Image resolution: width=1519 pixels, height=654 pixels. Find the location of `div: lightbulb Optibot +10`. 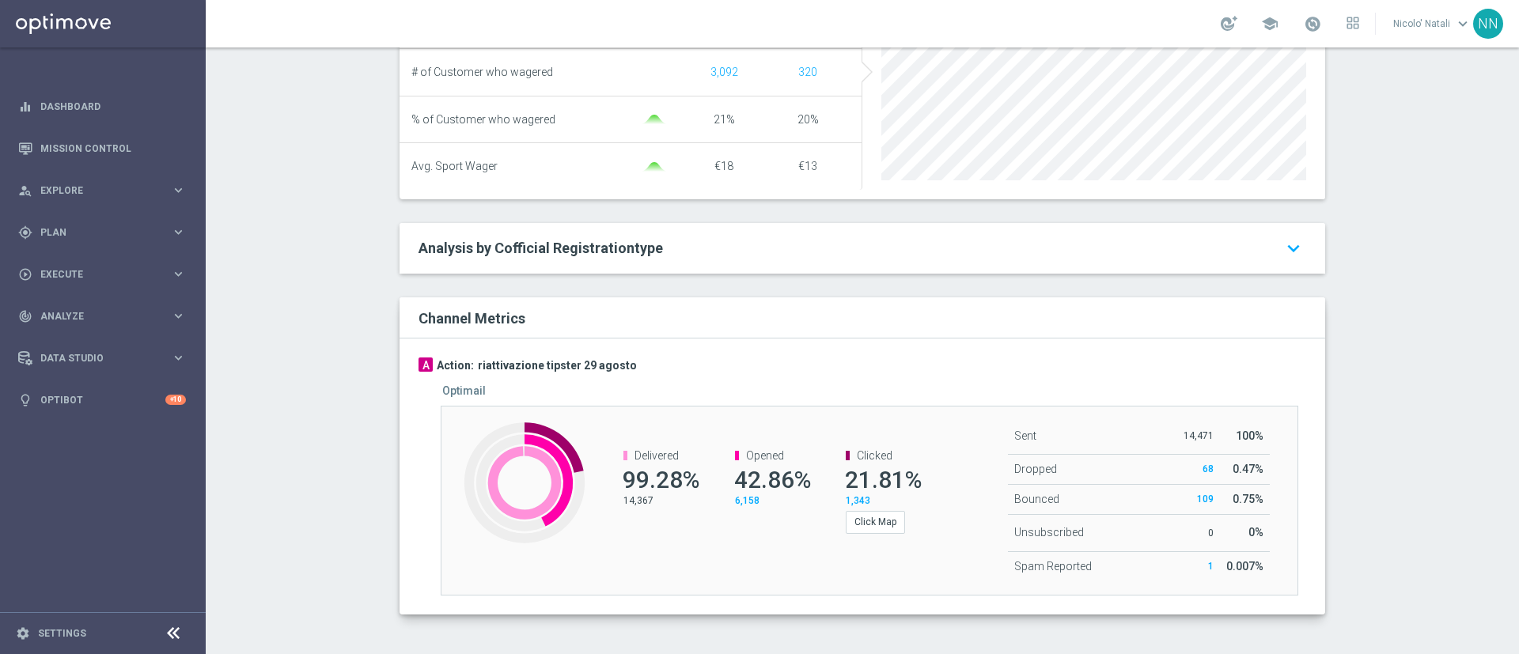

div: lightbulb Optibot +10 is located at coordinates (102, 400).